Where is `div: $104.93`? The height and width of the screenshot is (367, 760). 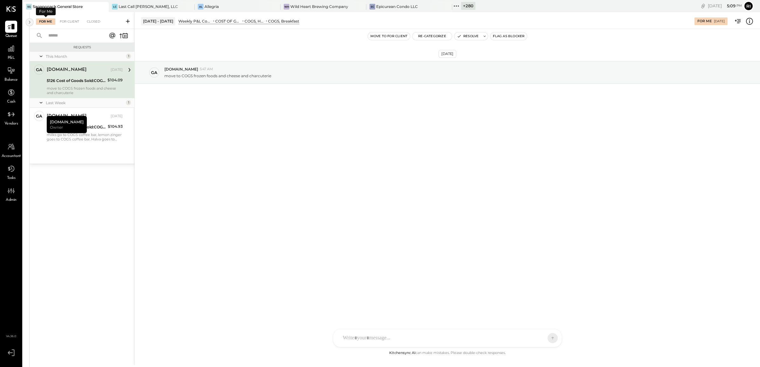
div: $104.93 is located at coordinates (115, 127).